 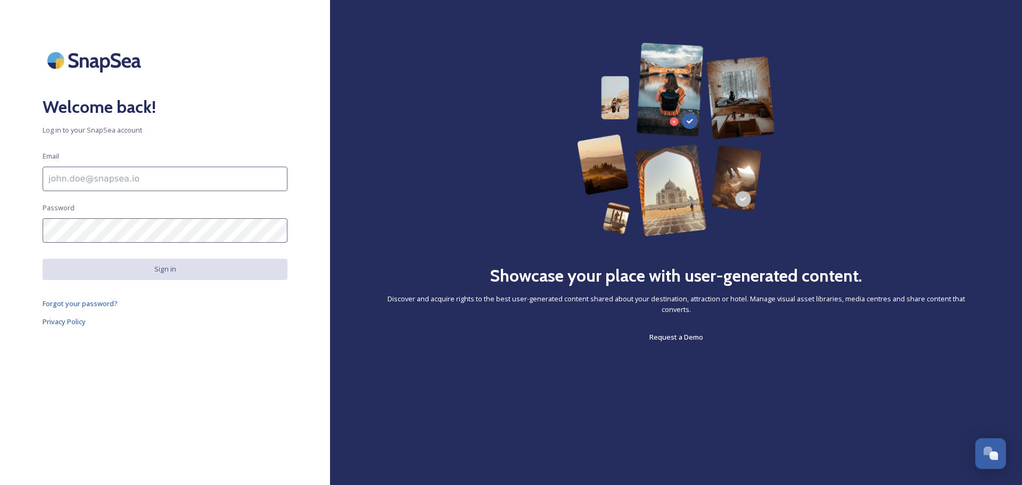 What do you see at coordinates (51, 156) in the screenshot?
I see `span: Email` at bounding box center [51, 156].